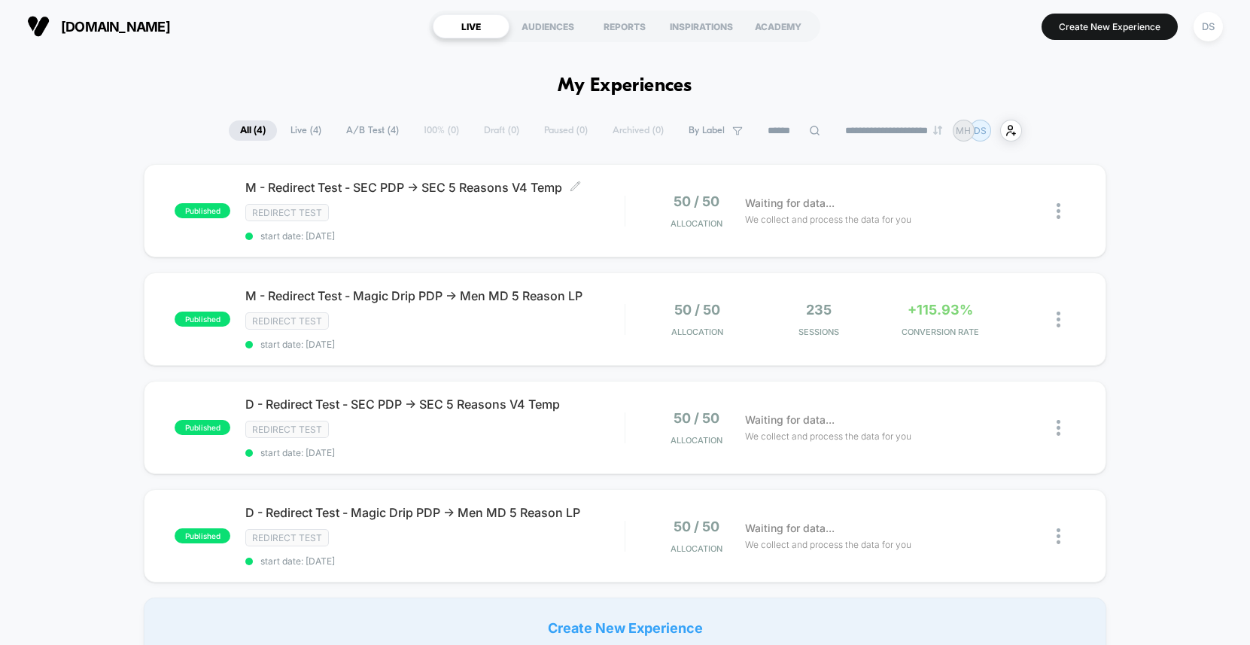 This screenshot has width=1250, height=645. What do you see at coordinates (778, 26) in the screenshot?
I see `div: ACADEMY` at bounding box center [778, 26].